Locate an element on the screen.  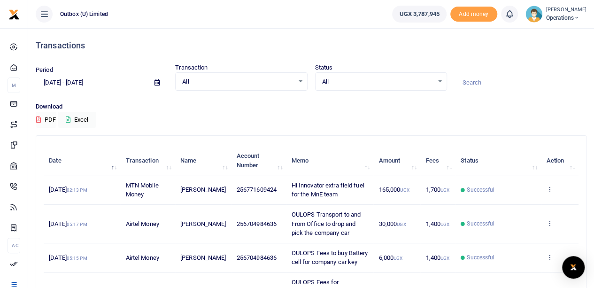
small: 05:15 PM is located at coordinates (77, 258).